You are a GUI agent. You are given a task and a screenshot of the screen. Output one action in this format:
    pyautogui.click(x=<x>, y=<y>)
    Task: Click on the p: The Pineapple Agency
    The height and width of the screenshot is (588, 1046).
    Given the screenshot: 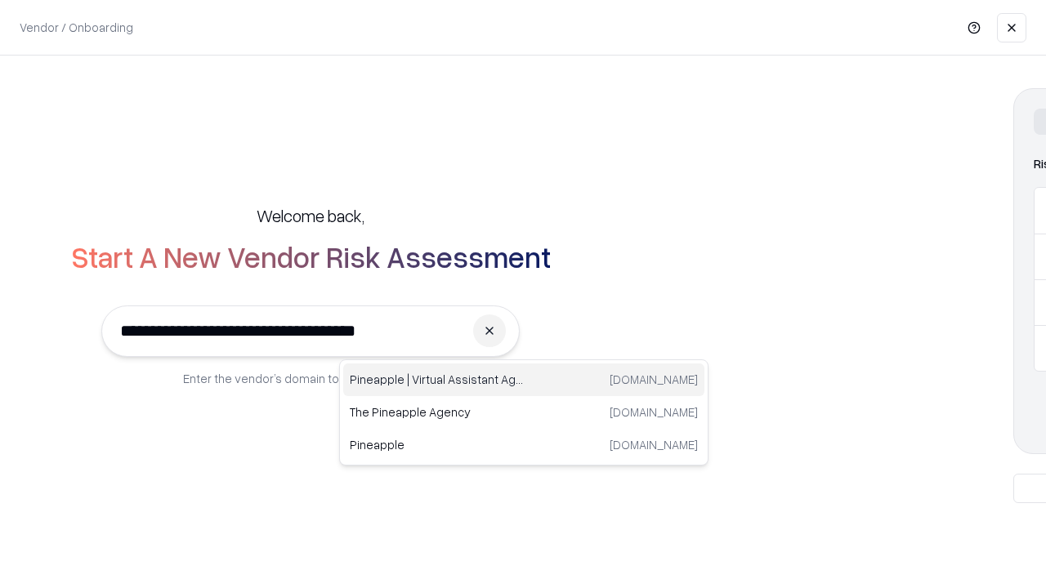 What is the action you would take?
    pyautogui.click(x=436, y=412)
    